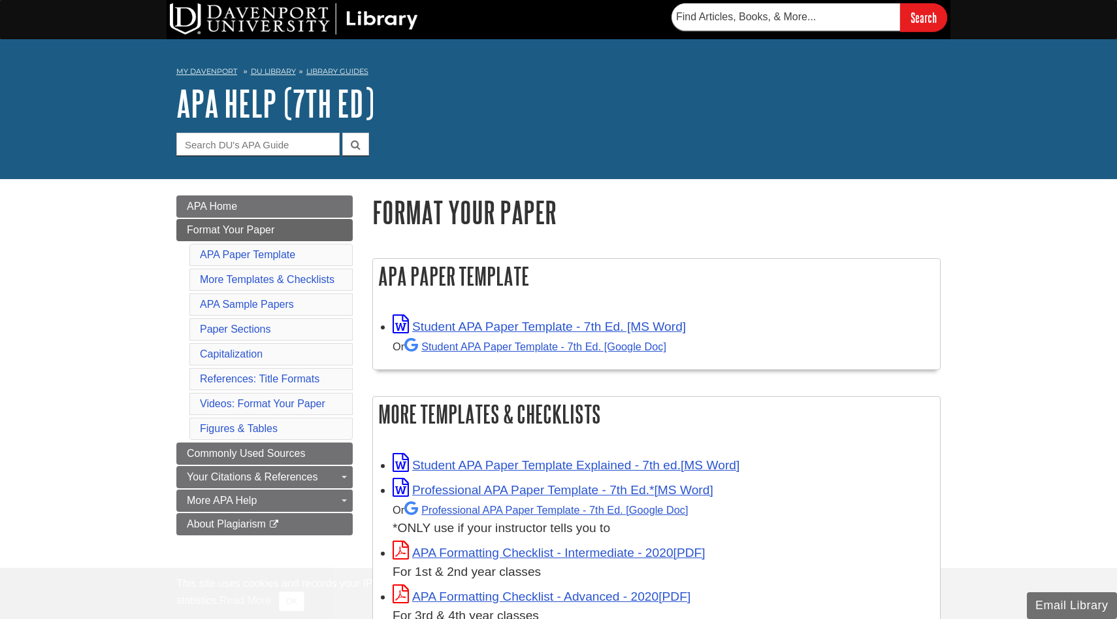  I want to click on input: Search, so click(924, 17).